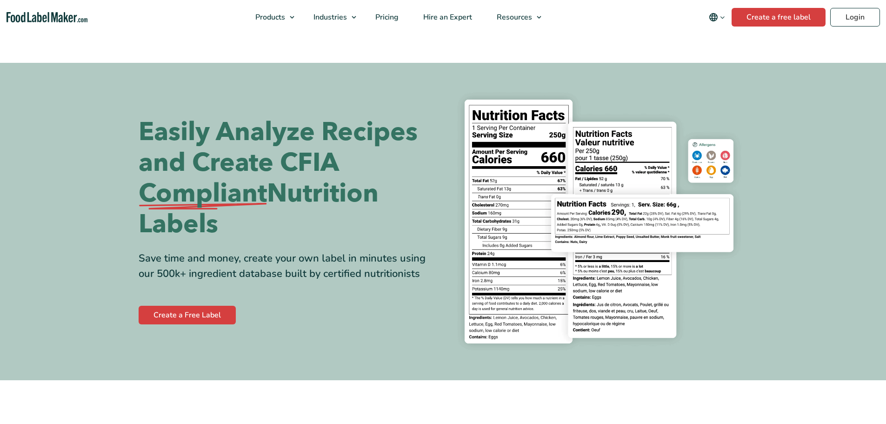  What do you see at coordinates (288, 266) in the screenshot?
I see `div: Save time and money, create your own label in minutes using our 500k+ ingredient database built b...` at bounding box center [288, 266].